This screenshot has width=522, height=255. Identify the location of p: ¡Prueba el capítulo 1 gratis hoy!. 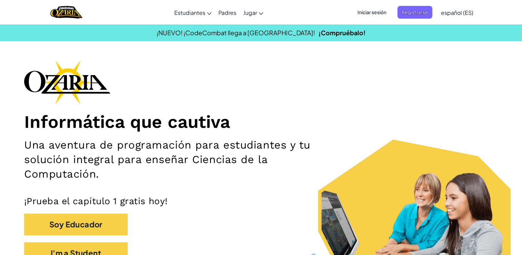
(261, 200).